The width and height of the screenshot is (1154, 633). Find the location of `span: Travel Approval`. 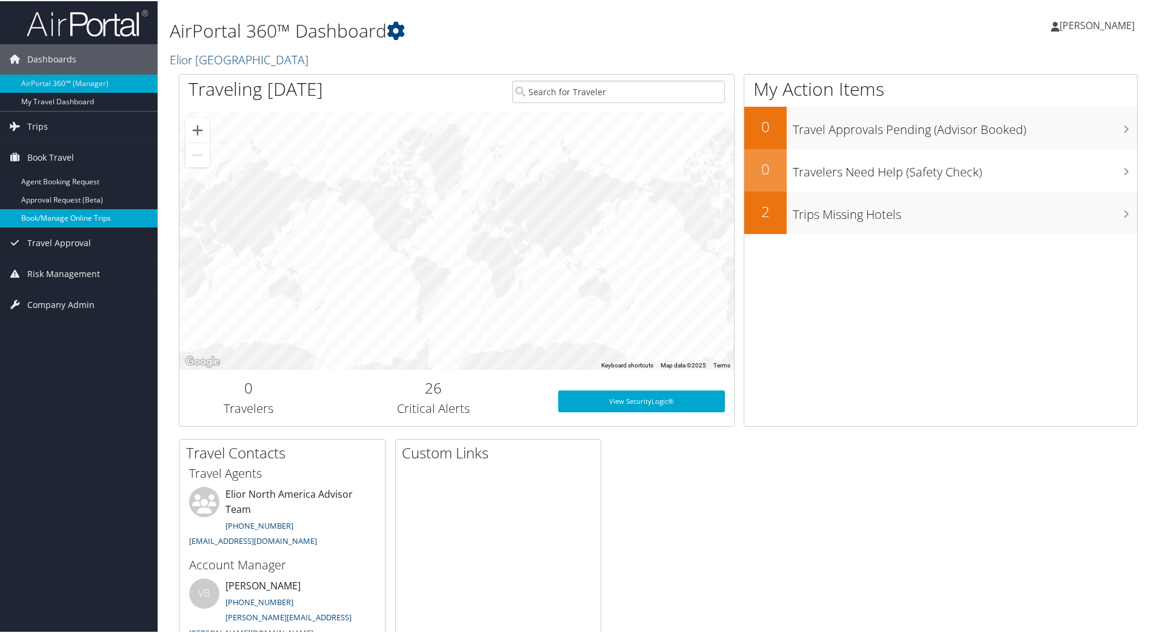

span: Travel Approval is located at coordinates (59, 242).